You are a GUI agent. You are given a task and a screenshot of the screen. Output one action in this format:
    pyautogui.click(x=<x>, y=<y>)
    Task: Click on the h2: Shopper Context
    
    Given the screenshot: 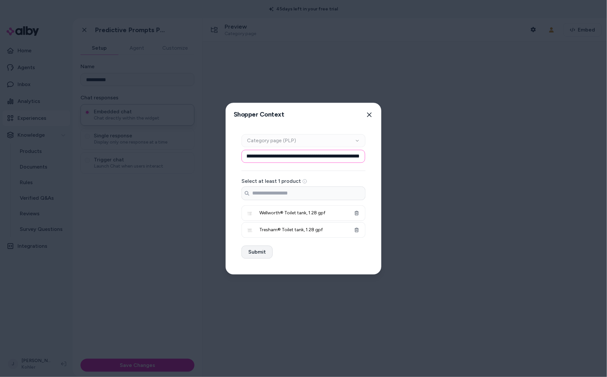 What is the action you would take?
    pyautogui.click(x=258, y=115)
    